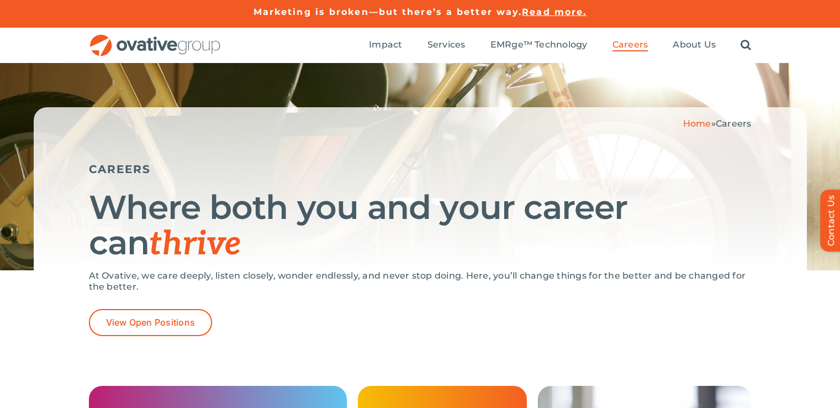 The image size is (840, 408). I want to click on a: About Us, so click(695, 45).